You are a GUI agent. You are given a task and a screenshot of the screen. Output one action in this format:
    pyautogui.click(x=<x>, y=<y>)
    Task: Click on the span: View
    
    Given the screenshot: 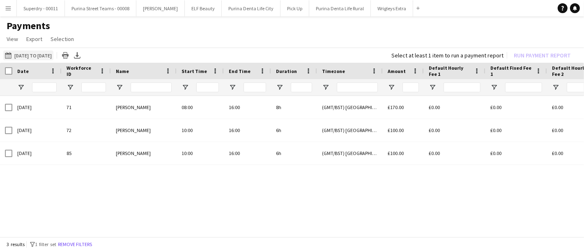 What is the action you would take?
    pyautogui.click(x=12, y=39)
    